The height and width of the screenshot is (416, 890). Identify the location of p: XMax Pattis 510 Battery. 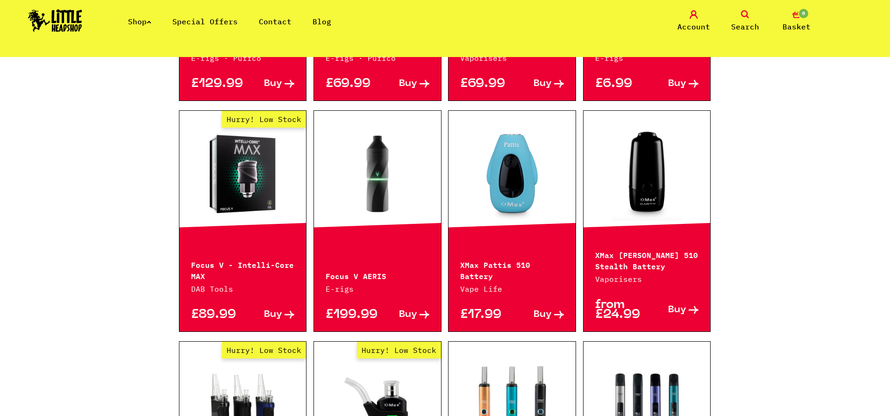
(512, 270).